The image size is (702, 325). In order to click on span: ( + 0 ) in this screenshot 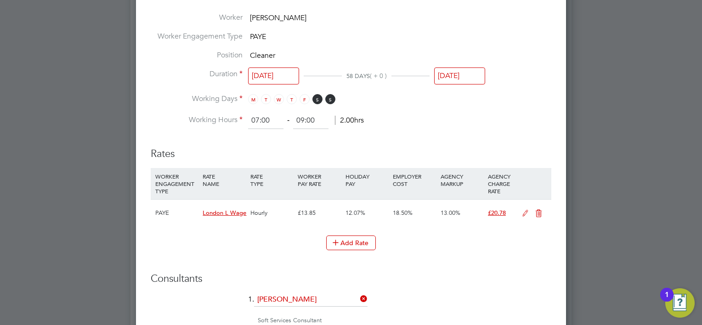, I will do `click(378, 76)`.